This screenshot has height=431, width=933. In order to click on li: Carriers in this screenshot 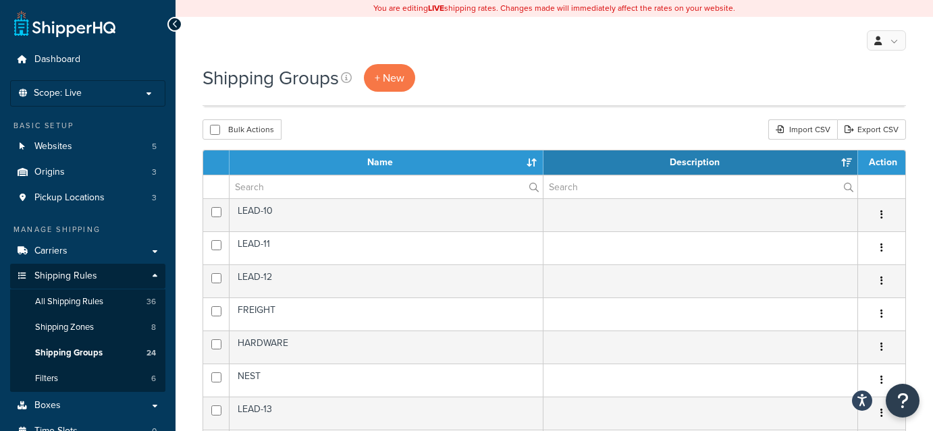, I will do `click(88, 251)`.